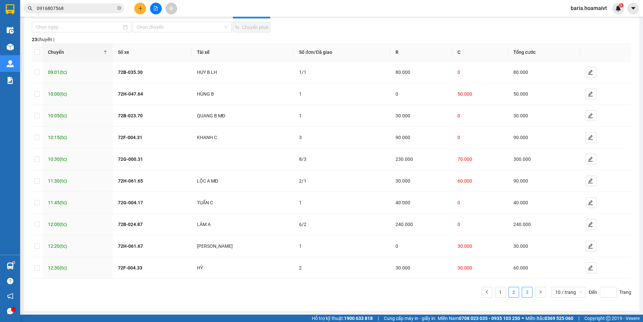 The height and width of the screenshot is (322, 643). What do you see at coordinates (57, 181) in the screenshot?
I see `span: 11:30 (tc)` at bounding box center [57, 181].